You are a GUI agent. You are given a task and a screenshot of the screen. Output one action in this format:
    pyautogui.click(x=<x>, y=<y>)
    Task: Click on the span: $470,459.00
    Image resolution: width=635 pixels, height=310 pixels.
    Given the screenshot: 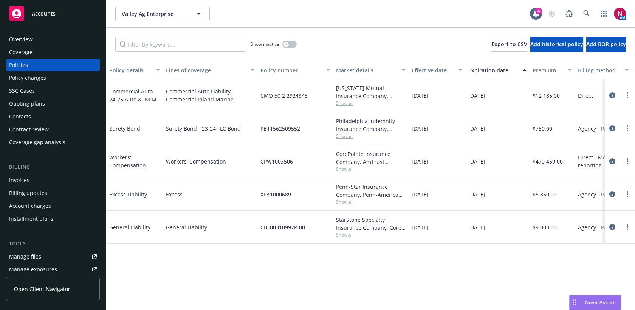 What is the action you would take?
    pyautogui.click(x=548, y=161)
    